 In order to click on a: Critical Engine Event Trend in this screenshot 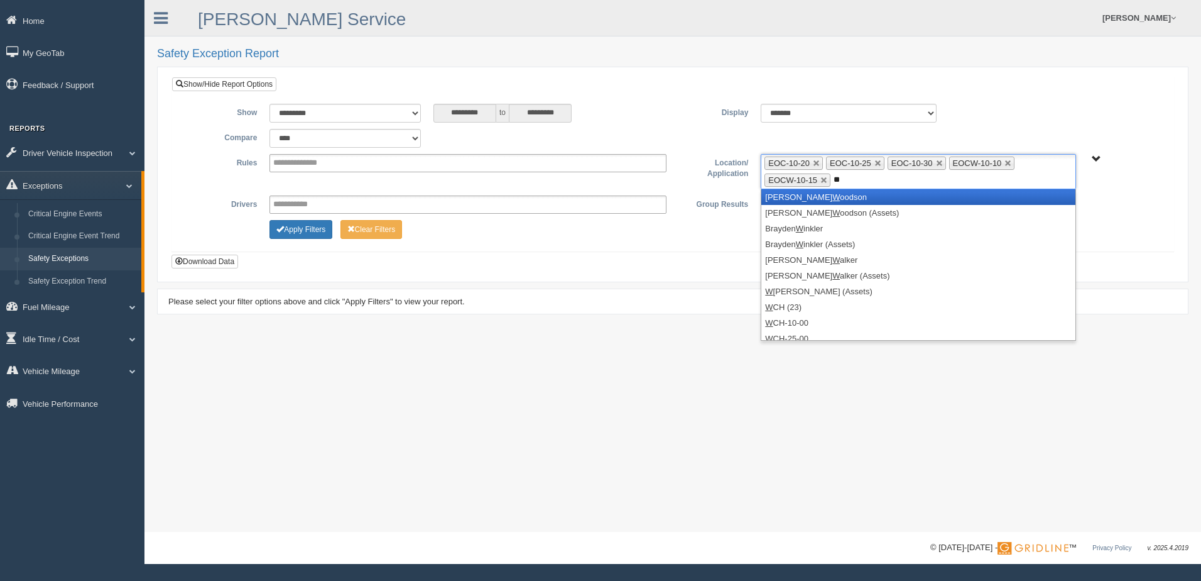, I will do `click(82, 236)`.